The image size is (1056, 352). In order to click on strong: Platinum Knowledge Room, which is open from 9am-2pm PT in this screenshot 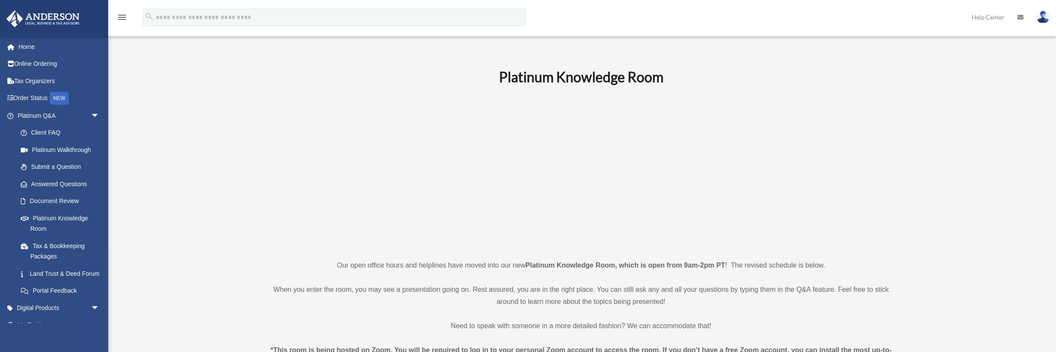, I will do `click(625, 265)`.